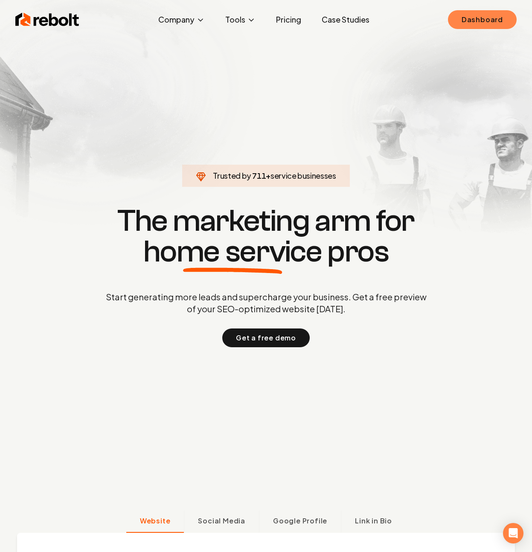 This screenshot has height=552, width=532. Describe the element at coordinates (346, 20) in the screenshot. I see `a: Case Studies` at that location.